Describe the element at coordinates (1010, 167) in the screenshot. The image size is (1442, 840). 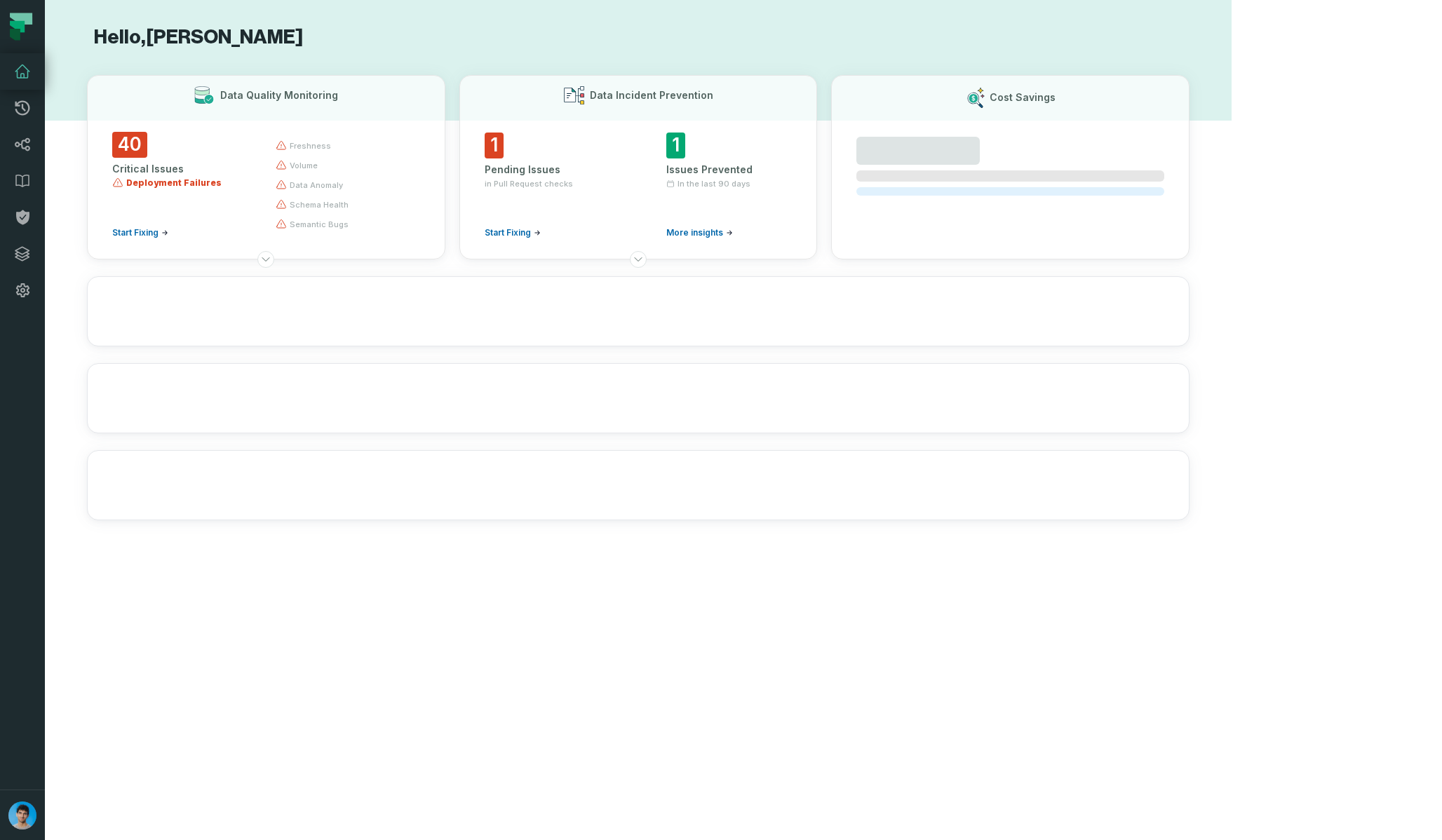
I see `button: Cost Savings` at that location.